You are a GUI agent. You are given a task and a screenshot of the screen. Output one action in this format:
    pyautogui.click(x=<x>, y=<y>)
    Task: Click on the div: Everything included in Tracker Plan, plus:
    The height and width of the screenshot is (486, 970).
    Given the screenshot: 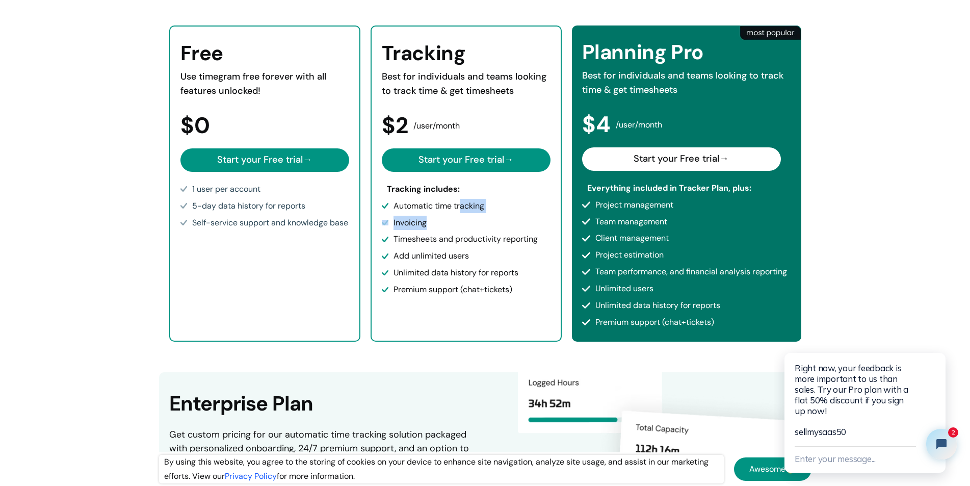 What is the action you would take?
    pyautogui.click(x=669, y=188)
    